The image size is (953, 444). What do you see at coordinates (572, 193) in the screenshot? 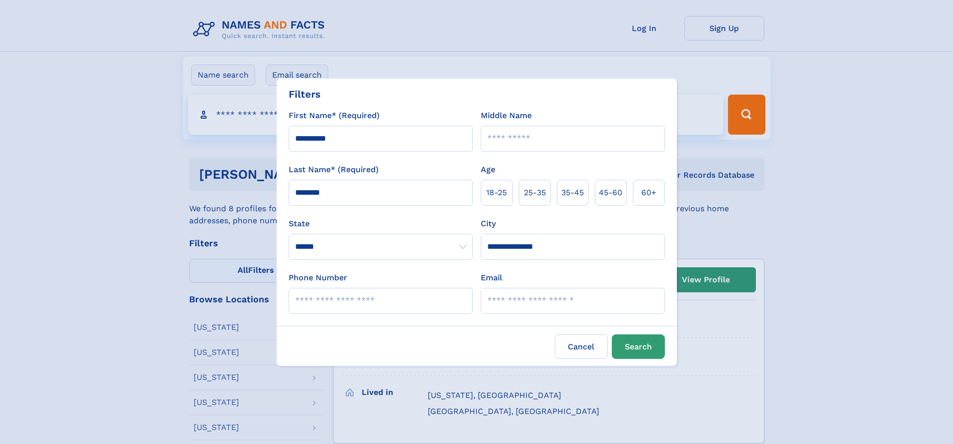
I see `span: 35‑45` at bounding box center [572, 193].